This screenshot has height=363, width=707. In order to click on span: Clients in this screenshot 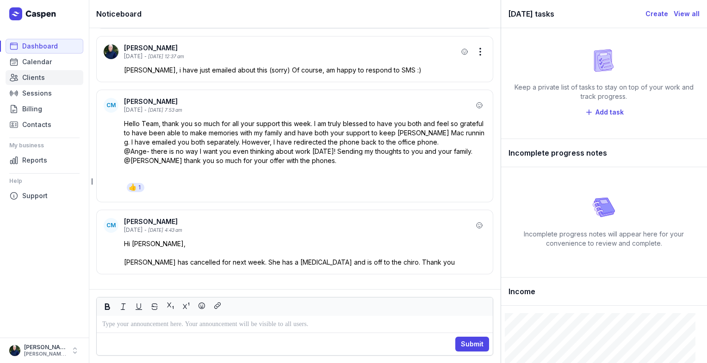, I will do `click(33, 78)`.